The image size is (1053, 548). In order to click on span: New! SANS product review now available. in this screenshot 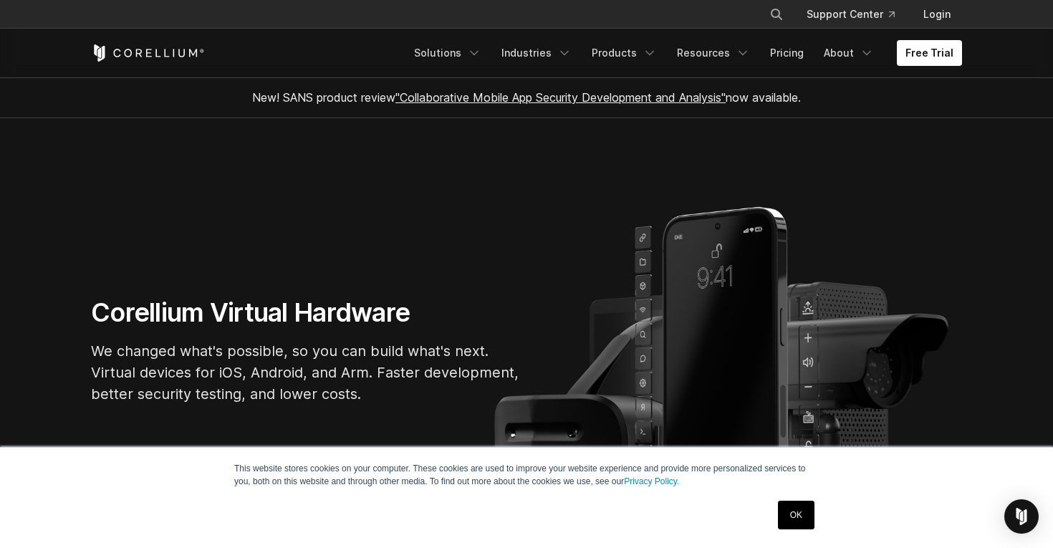, I will do `click(527, 97)`.